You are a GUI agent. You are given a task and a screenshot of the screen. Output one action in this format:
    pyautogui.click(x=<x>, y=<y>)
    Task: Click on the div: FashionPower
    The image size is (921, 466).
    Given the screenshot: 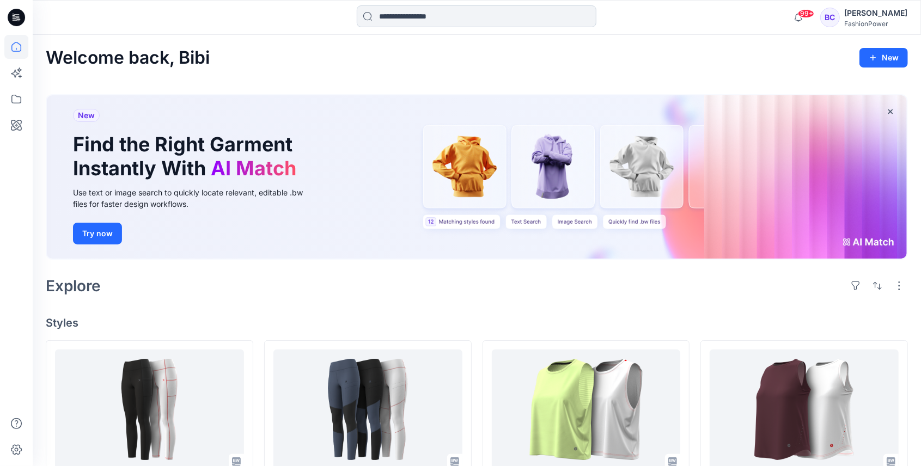 What is the action you would take?
    pyautogui.click(x=876, y=23)
    